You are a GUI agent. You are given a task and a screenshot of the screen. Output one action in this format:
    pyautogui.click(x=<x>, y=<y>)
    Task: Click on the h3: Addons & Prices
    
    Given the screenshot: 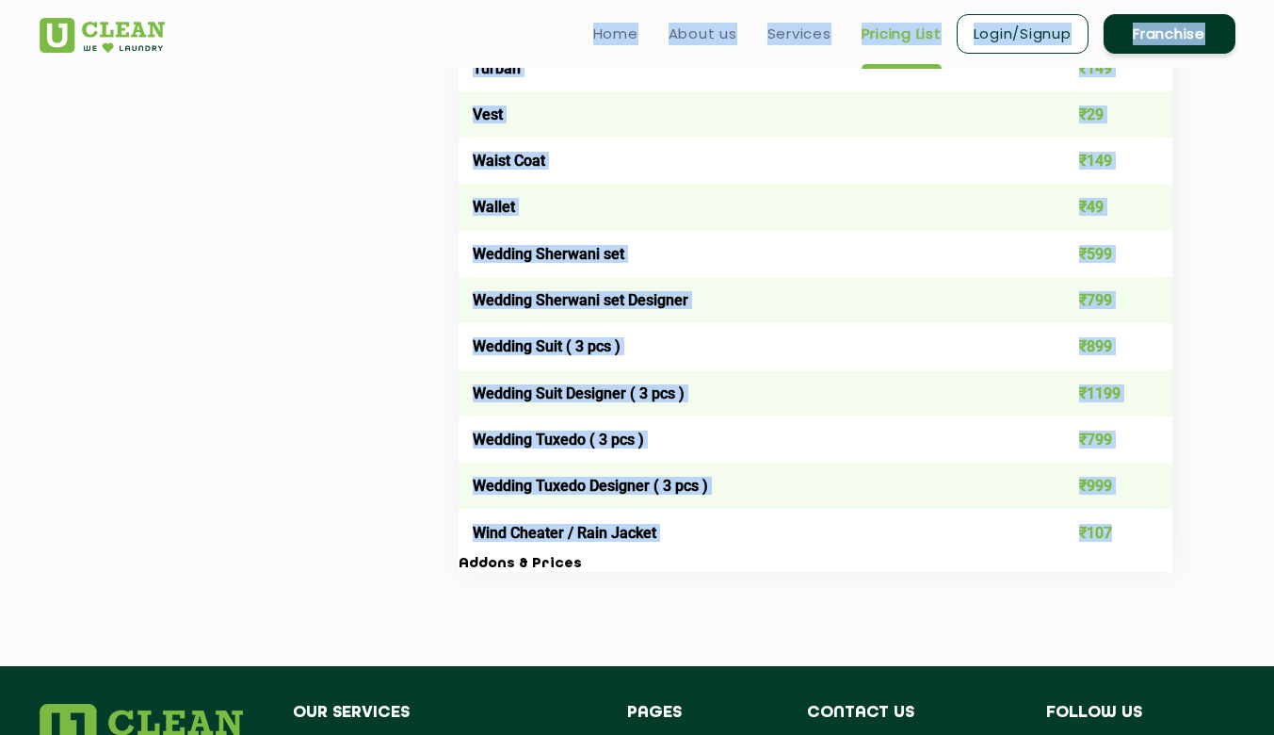 What is the action you would take?
    pyautogui.click(x=816, y=564)
    